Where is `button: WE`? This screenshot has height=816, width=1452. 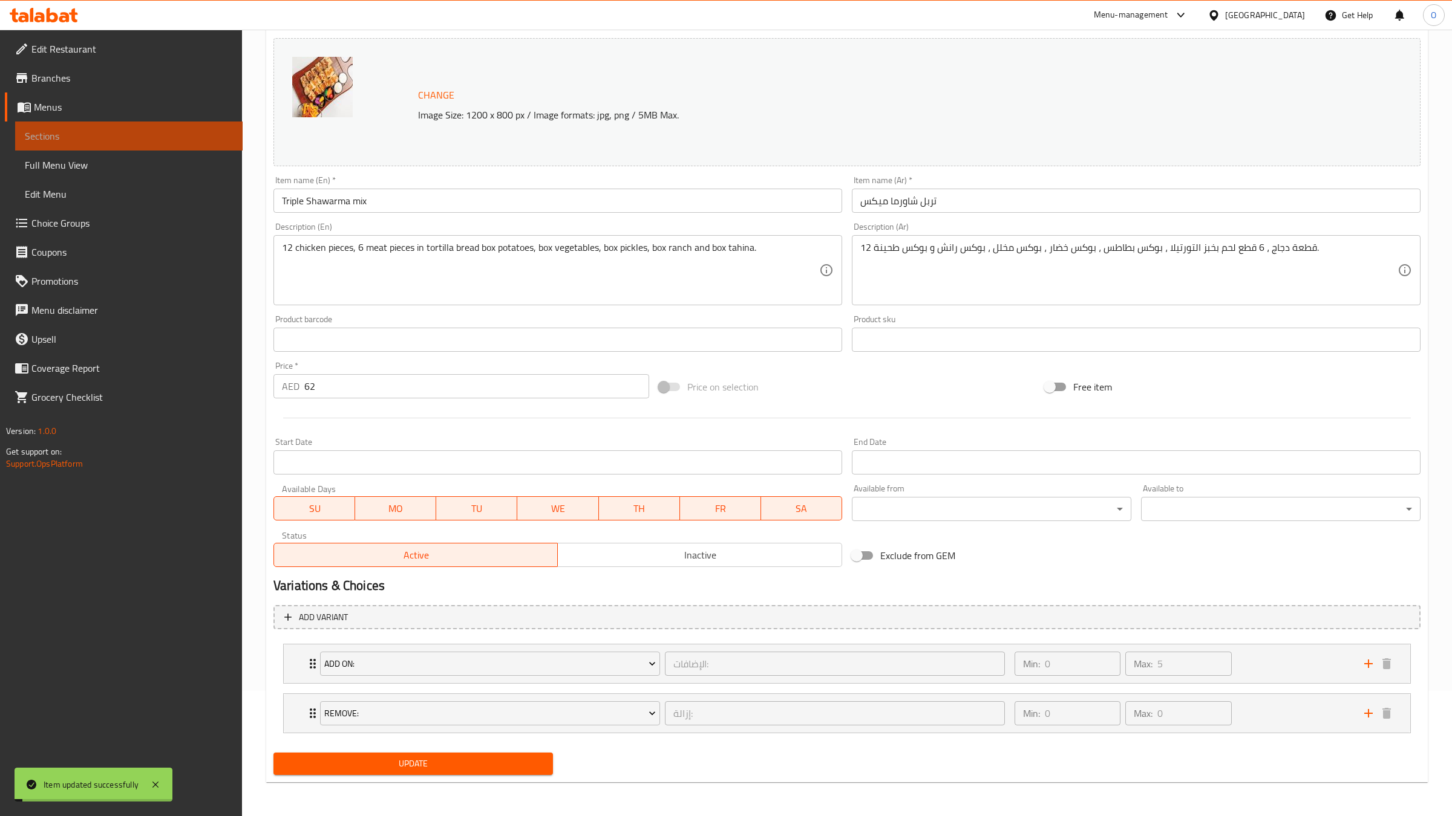
button: WE is located at coordinates (558, 509).